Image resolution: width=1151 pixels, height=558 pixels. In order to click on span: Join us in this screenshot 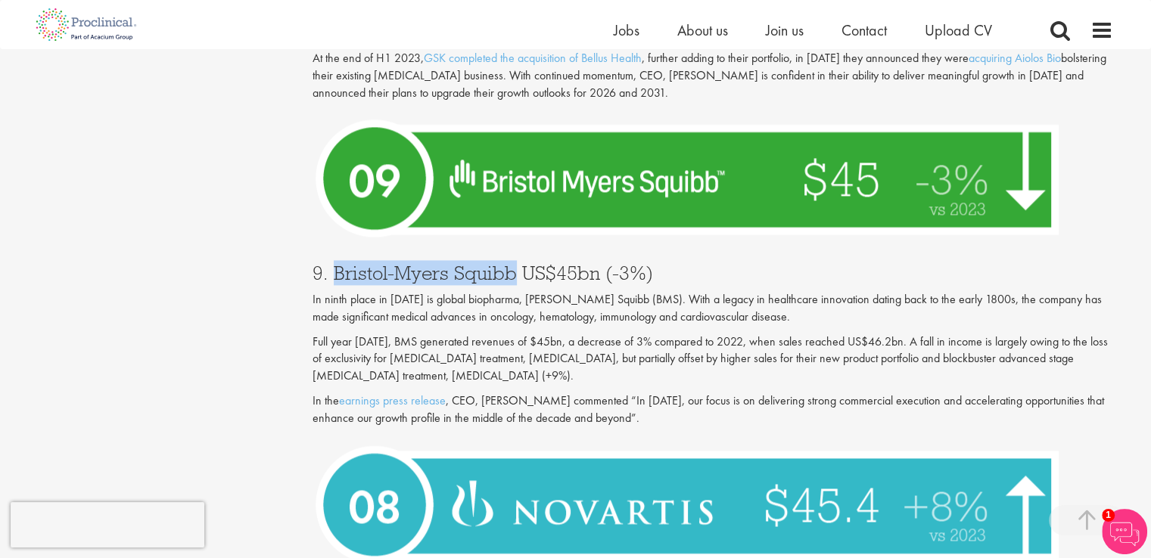, I will do `click(784, 30)`.